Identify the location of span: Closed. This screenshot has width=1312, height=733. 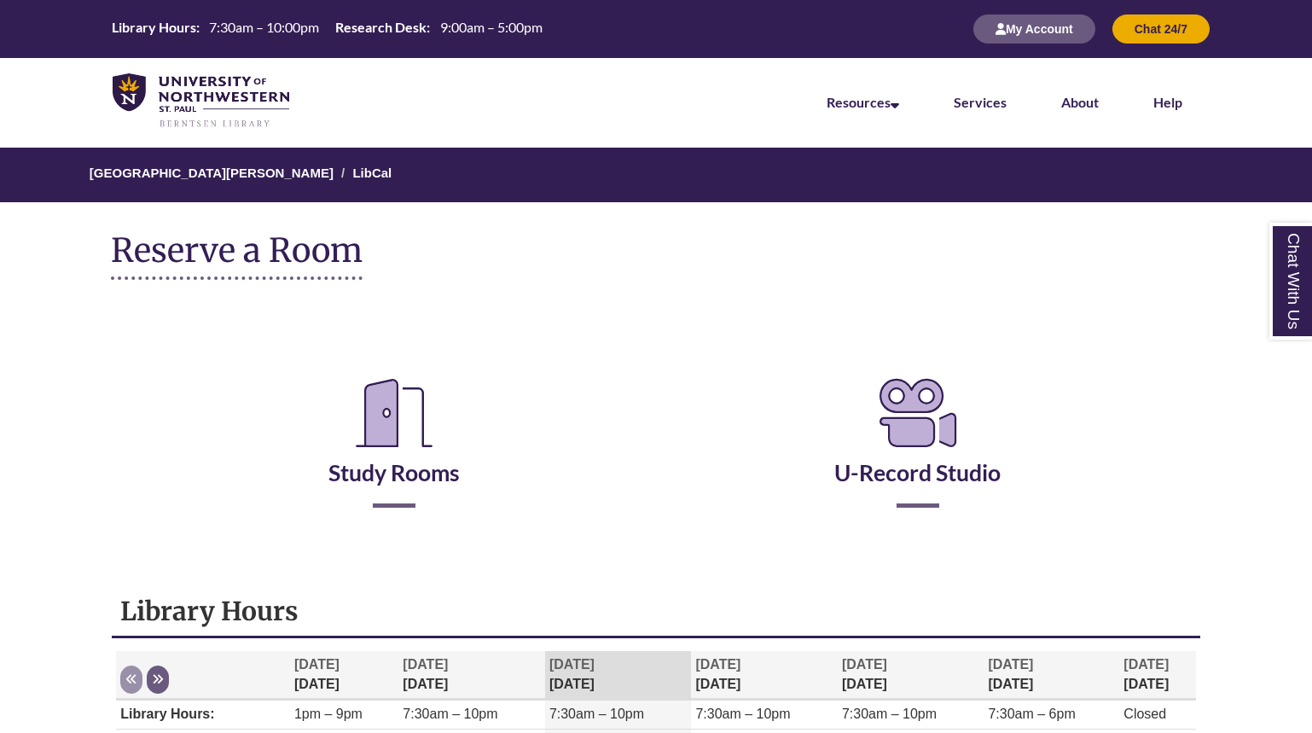
(1144, 713).